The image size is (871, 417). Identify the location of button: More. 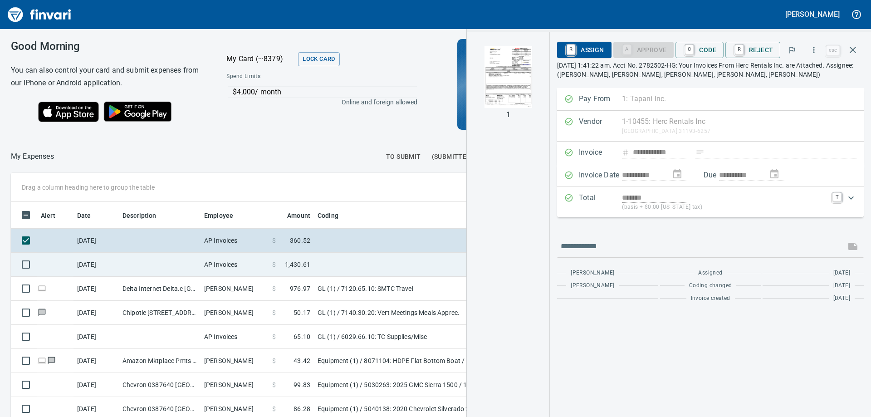
(814, 50).